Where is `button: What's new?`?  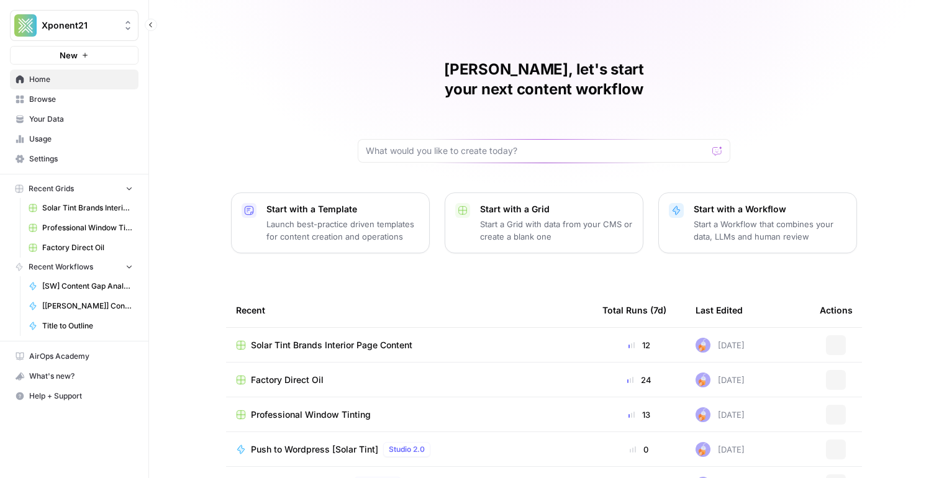
button: What's new? is located at coordinates (74, 376).